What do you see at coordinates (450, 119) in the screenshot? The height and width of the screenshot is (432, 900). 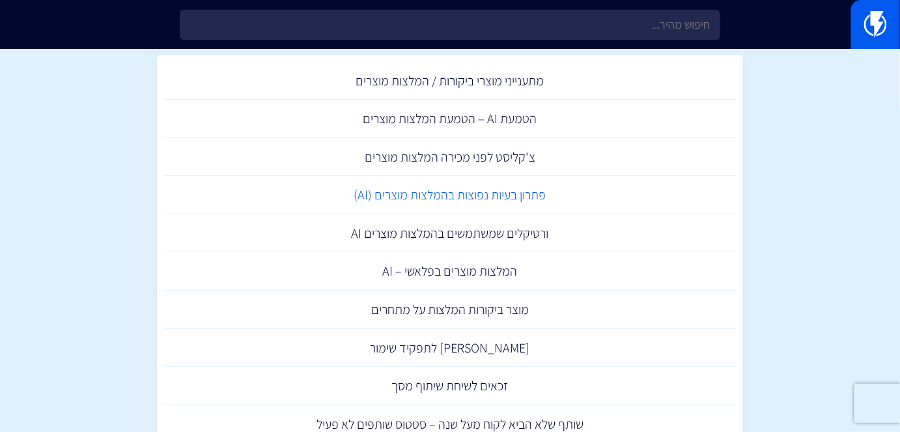 I see `a: הטמעת AI – הטמעת המלצות מוצרים` at bounding box center [450, 119].